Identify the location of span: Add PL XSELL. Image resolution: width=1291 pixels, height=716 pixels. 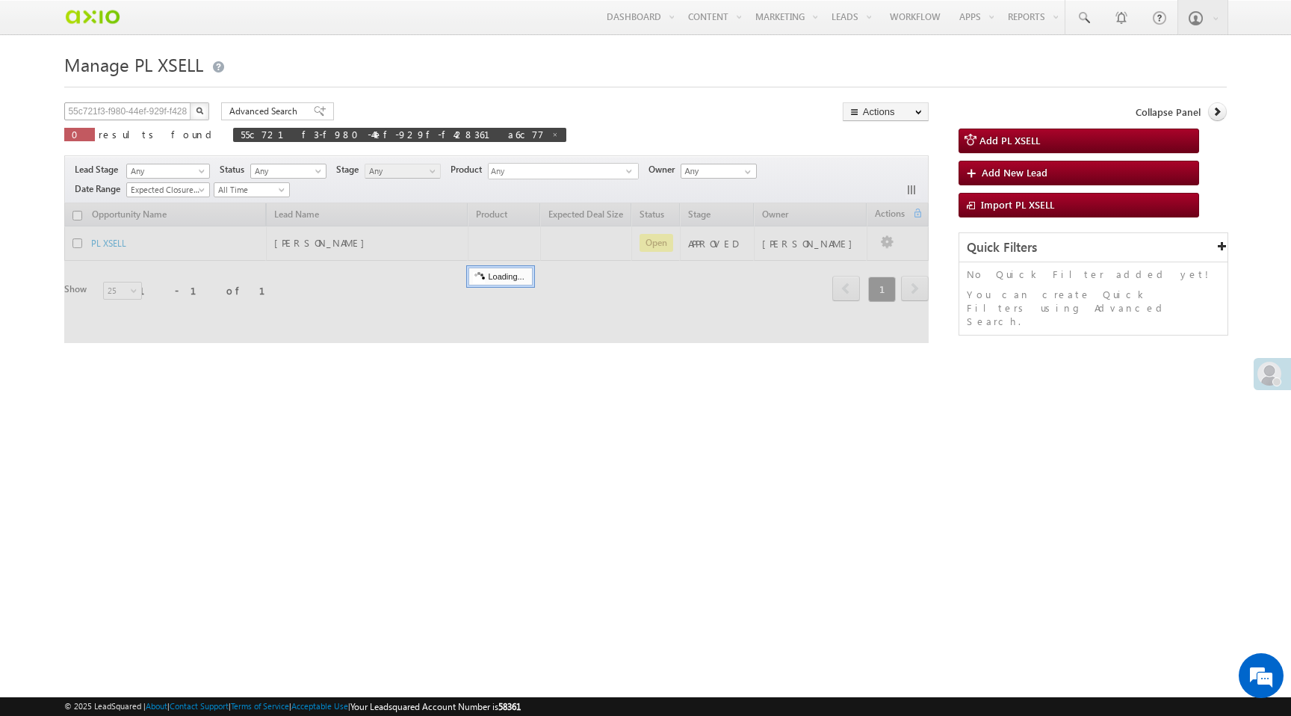
(1009, 140).